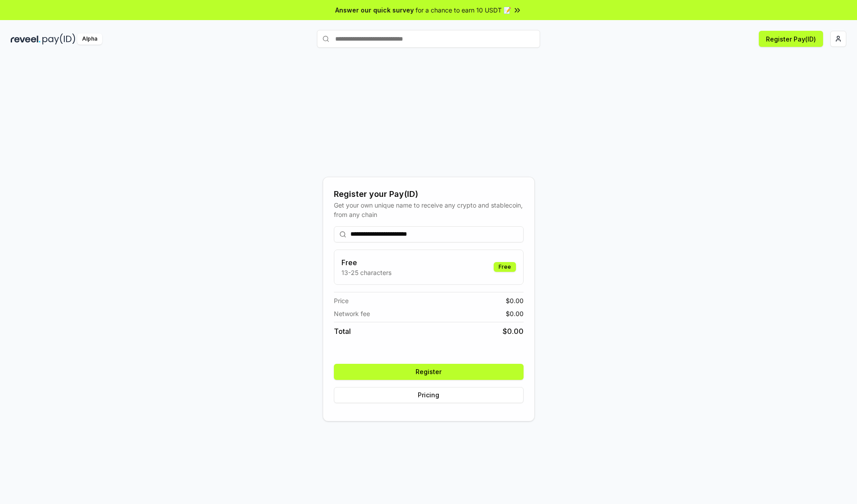 This screenshot has width=857, height=504. Describe the element at coordinates (429, 194) in the screenshot. I see `div: Register your Pay(ID)` at that location.